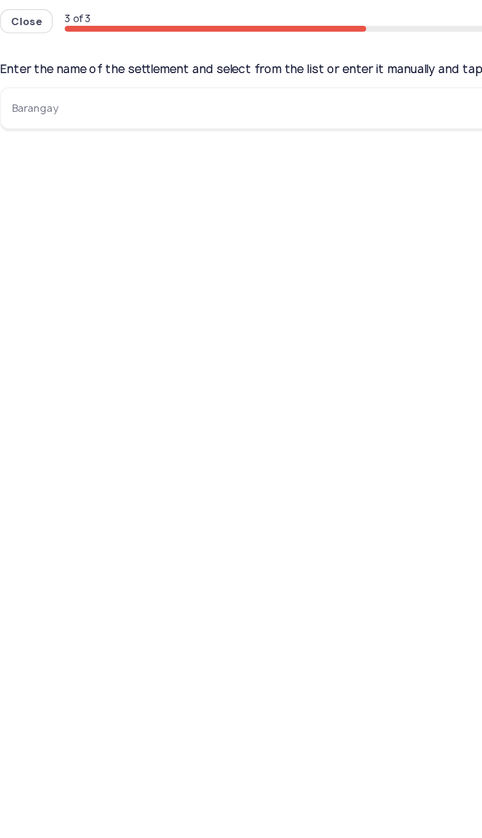 Image resolution: width=482 pixels, height=838 pixels. I want to click on button: Next, so click(452, 20).